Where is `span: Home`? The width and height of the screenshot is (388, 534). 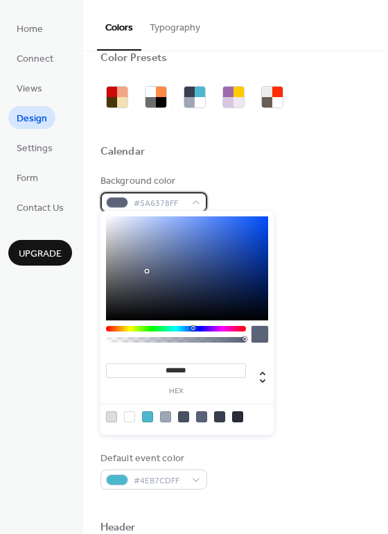 span: Home is located at coordinates (30, 29).